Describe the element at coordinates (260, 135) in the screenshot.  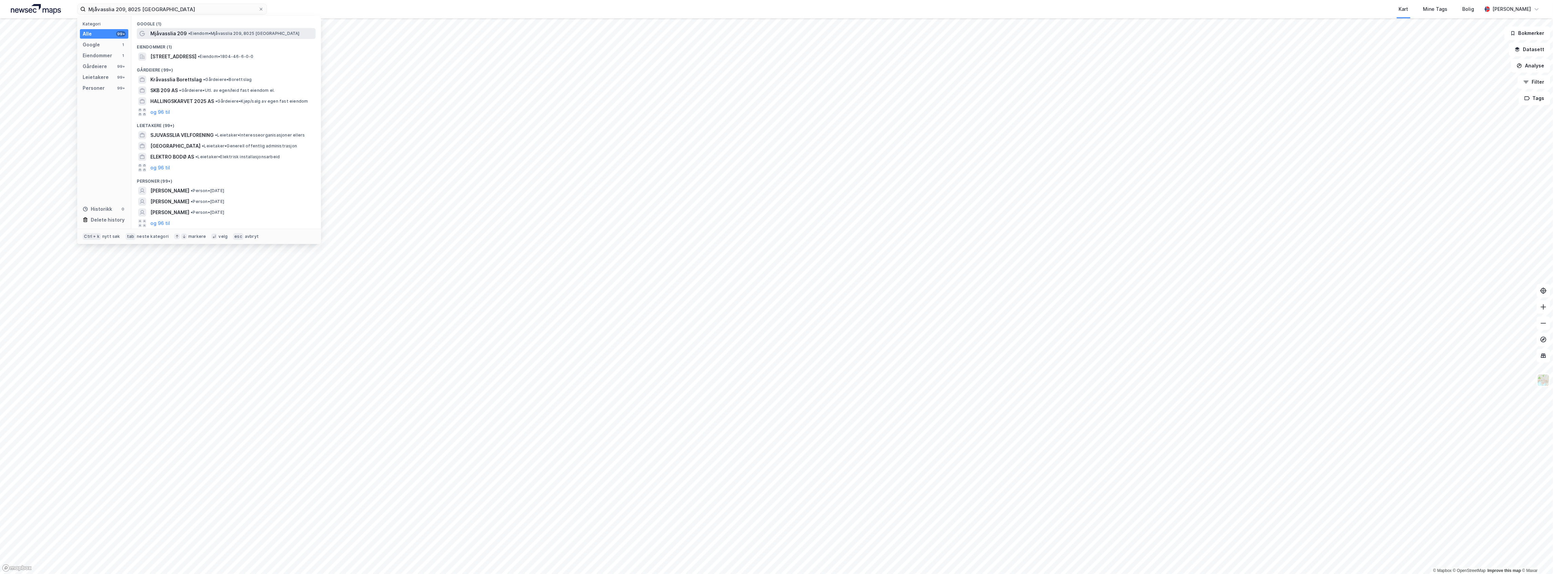
I see `span: Leietaker • Interesseorganisasjoner ellers` at that location.